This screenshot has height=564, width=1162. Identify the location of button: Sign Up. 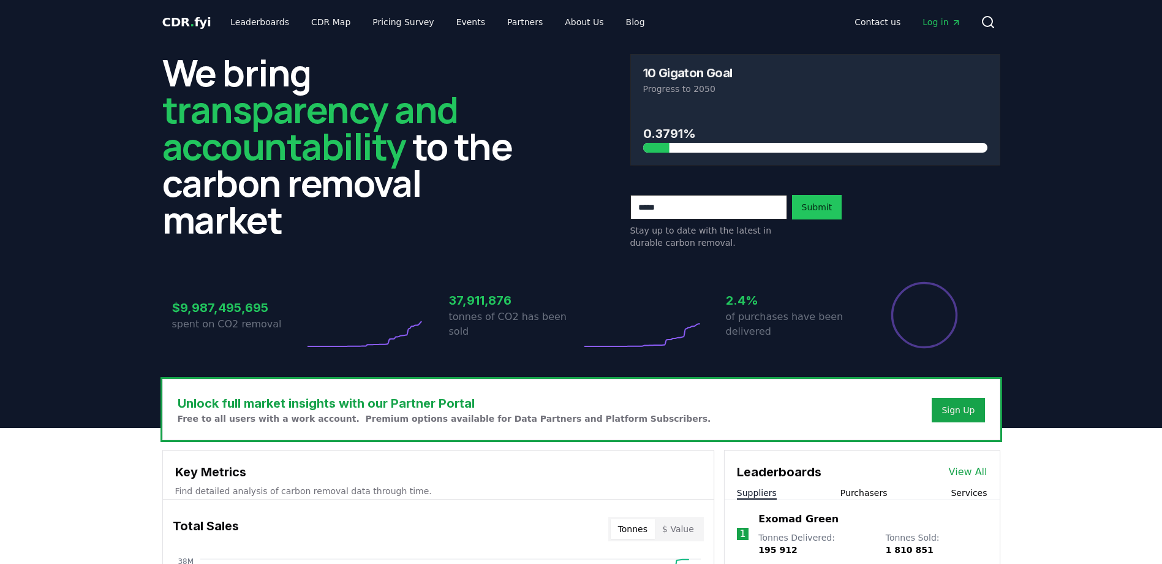
(958, 410).